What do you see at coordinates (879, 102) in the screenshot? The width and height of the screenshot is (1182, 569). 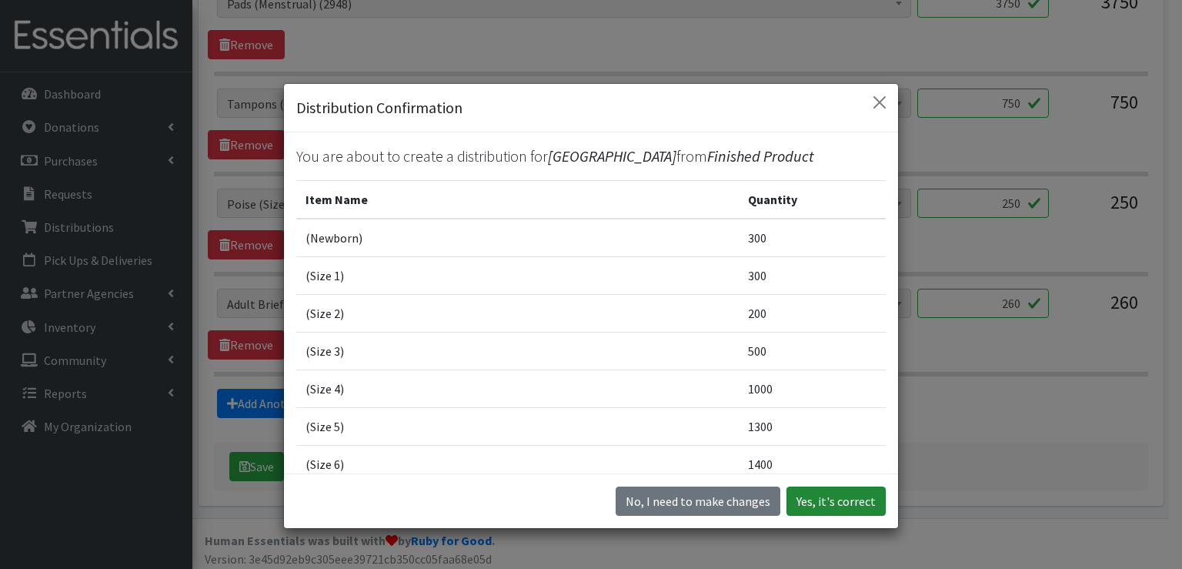 I see `button: Close` at bounding box center [879, 102].